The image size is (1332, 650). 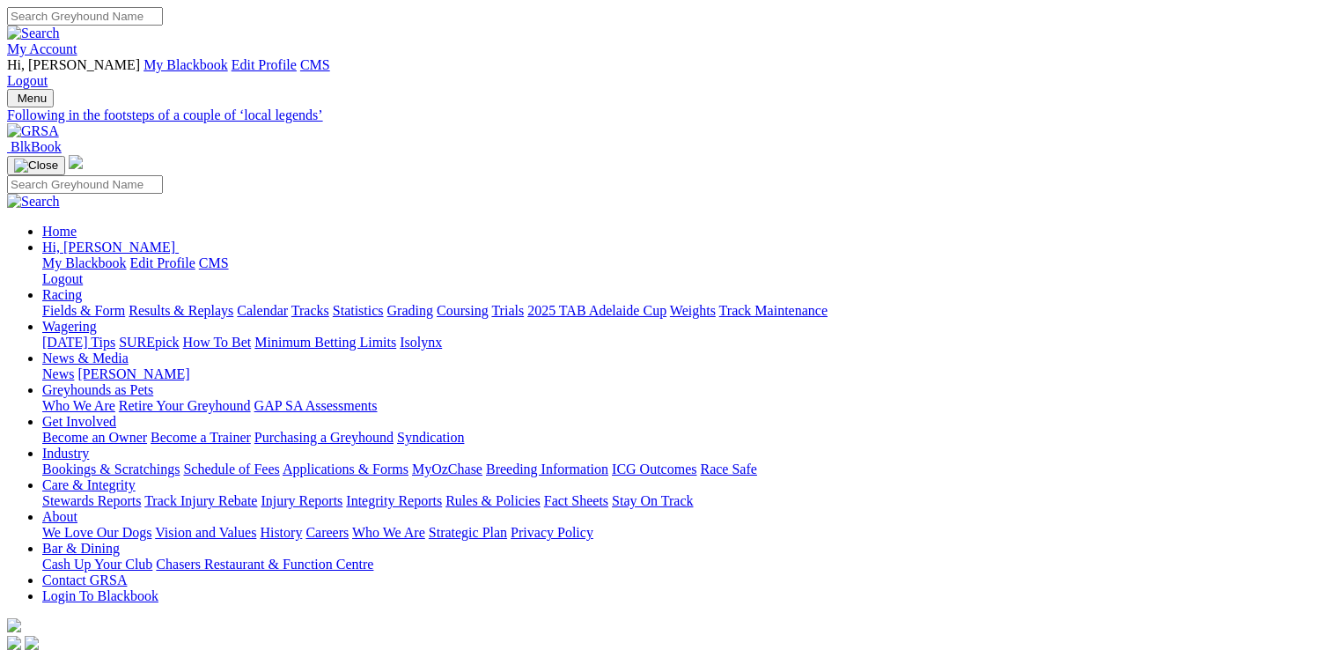 I want to click on a: GAP SA Assessments, so click(x=316, y=405).